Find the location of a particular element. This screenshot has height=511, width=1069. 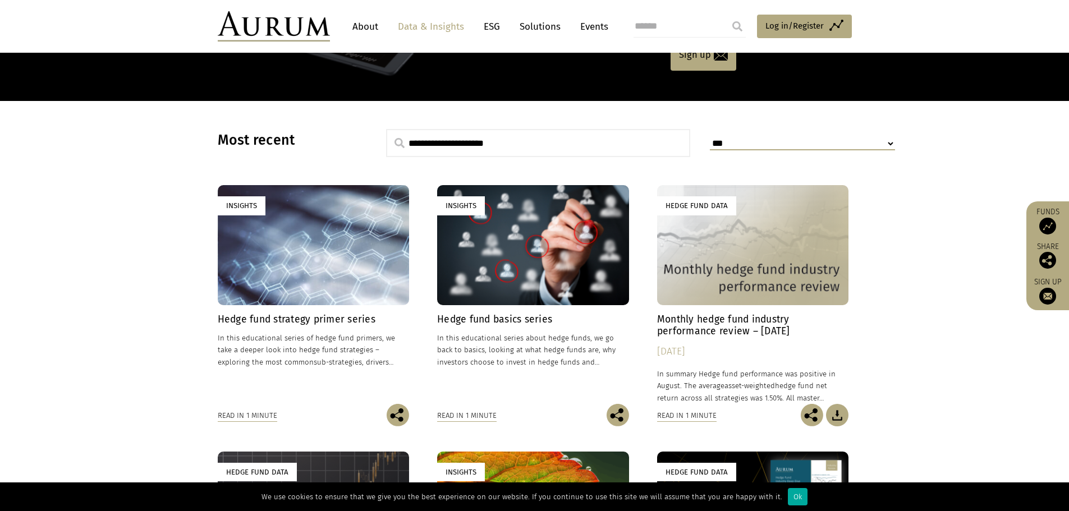

img: Download Article is located at coordinates (837, 415).